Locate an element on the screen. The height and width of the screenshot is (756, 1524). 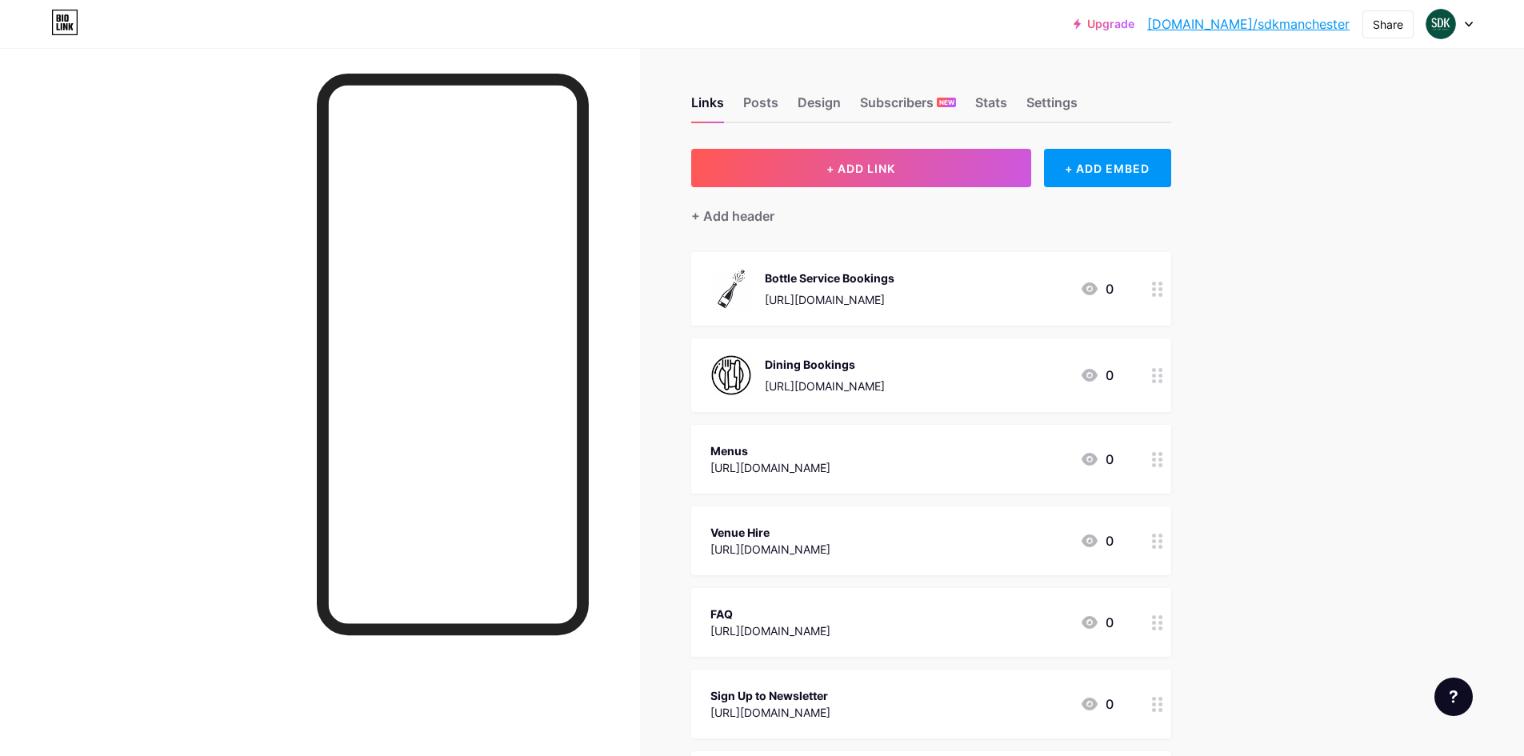
div: Posts is located at coordinates (761, 107).